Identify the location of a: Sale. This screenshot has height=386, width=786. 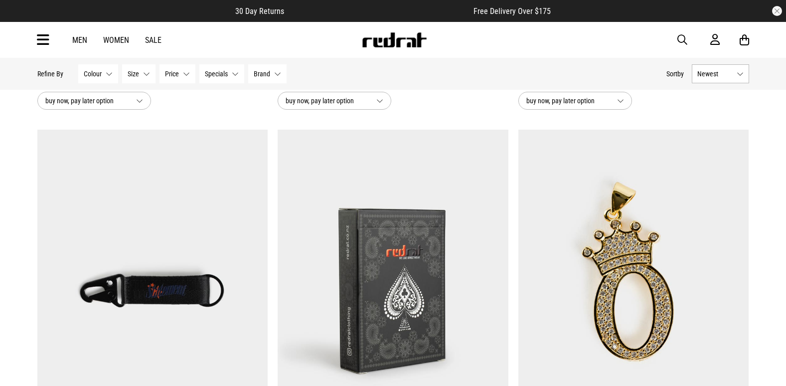
(153, 40).